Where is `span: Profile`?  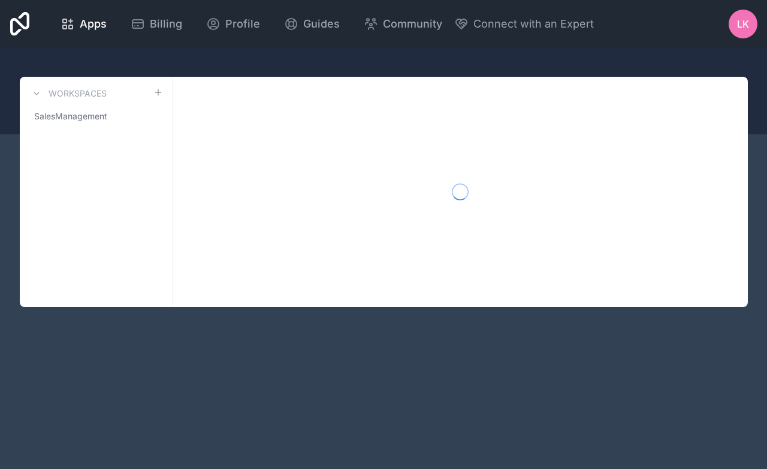
span: Profile is located at coordinates (243, 24).